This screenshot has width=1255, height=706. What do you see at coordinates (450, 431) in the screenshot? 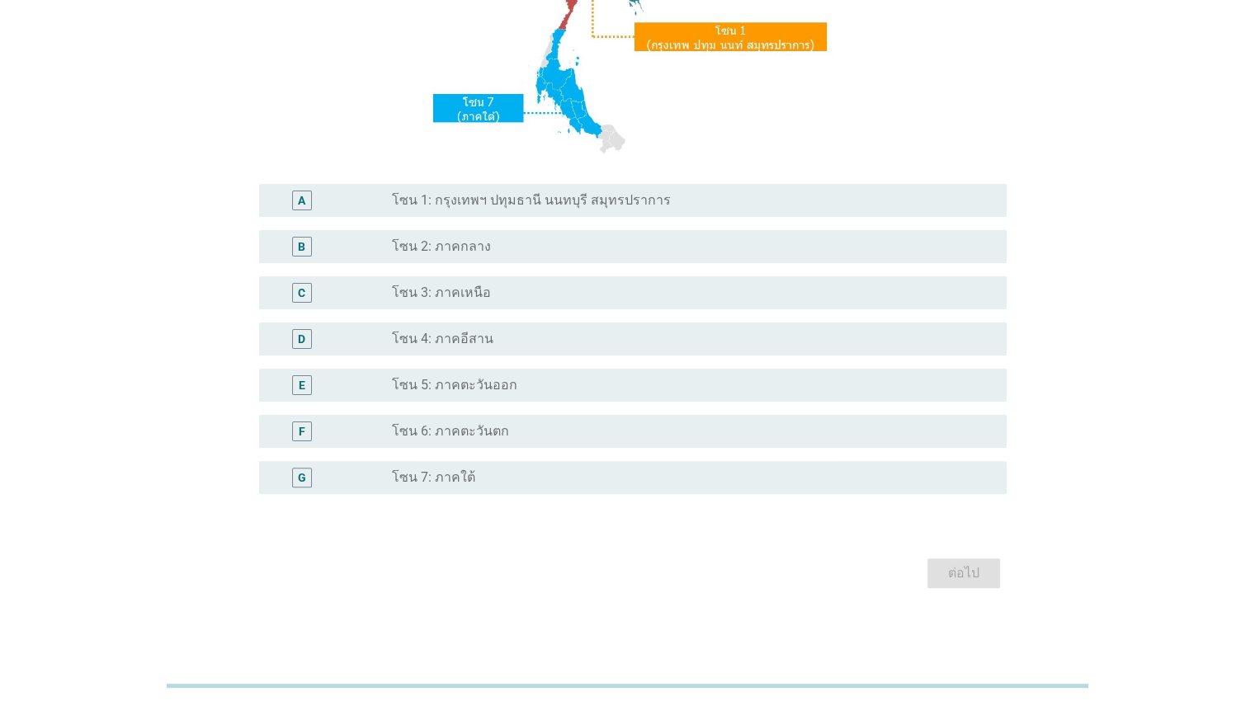
I see `label: โซน 6: ภาคตะวันตก` at bounding box center [450, 431].